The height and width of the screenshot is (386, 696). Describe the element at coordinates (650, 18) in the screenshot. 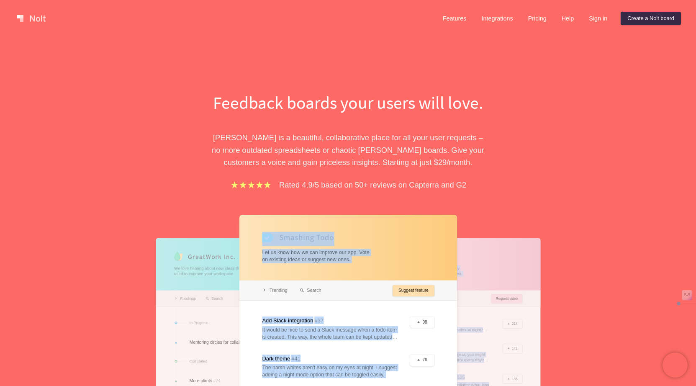

I see `a: Create a Nolt board` at that location.